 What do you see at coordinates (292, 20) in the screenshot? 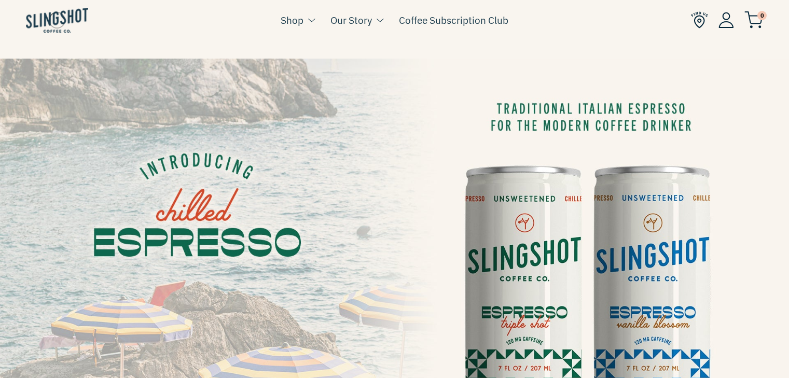
I see `a: Shop` at bounding box center [292, 20].